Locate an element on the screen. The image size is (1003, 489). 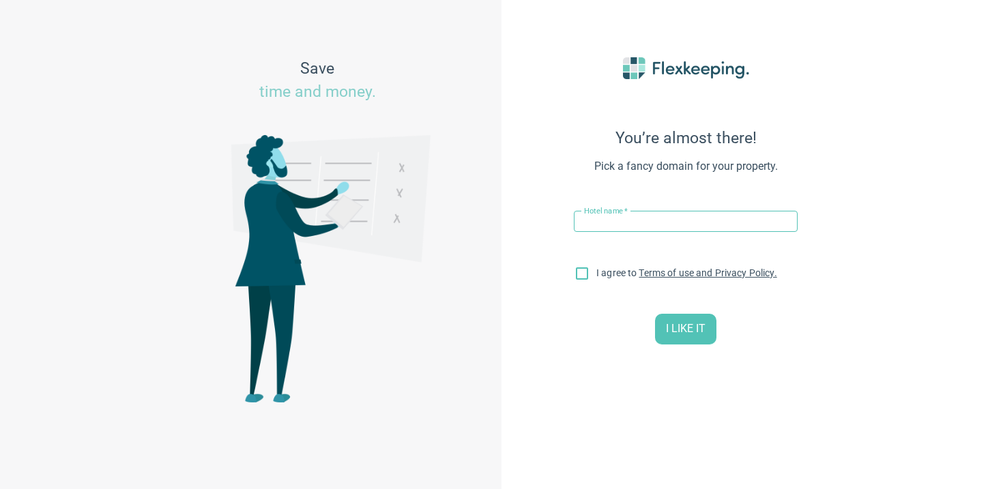
span: I agree to is located at coordinates (686, 273).